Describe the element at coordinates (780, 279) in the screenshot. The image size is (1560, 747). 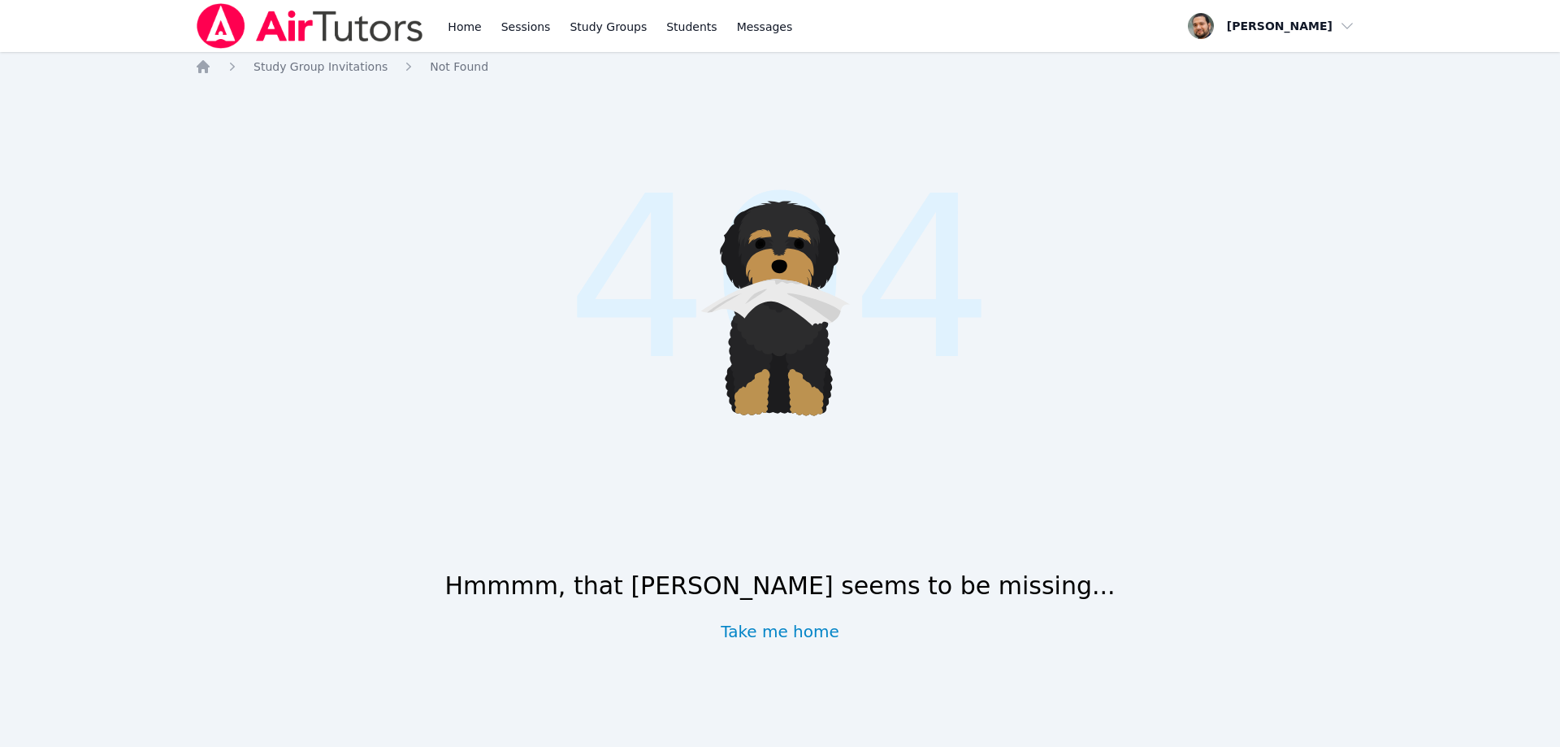
I see `span: 404` at that location.